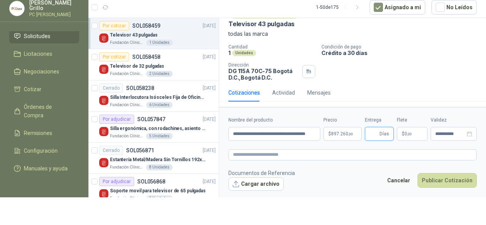 The height and width of the screenshot is (225, 486). What do you see at coordinates (33, 89) in the screenshot?
I see `span: Cotizar` at bounding box center [33, 89].